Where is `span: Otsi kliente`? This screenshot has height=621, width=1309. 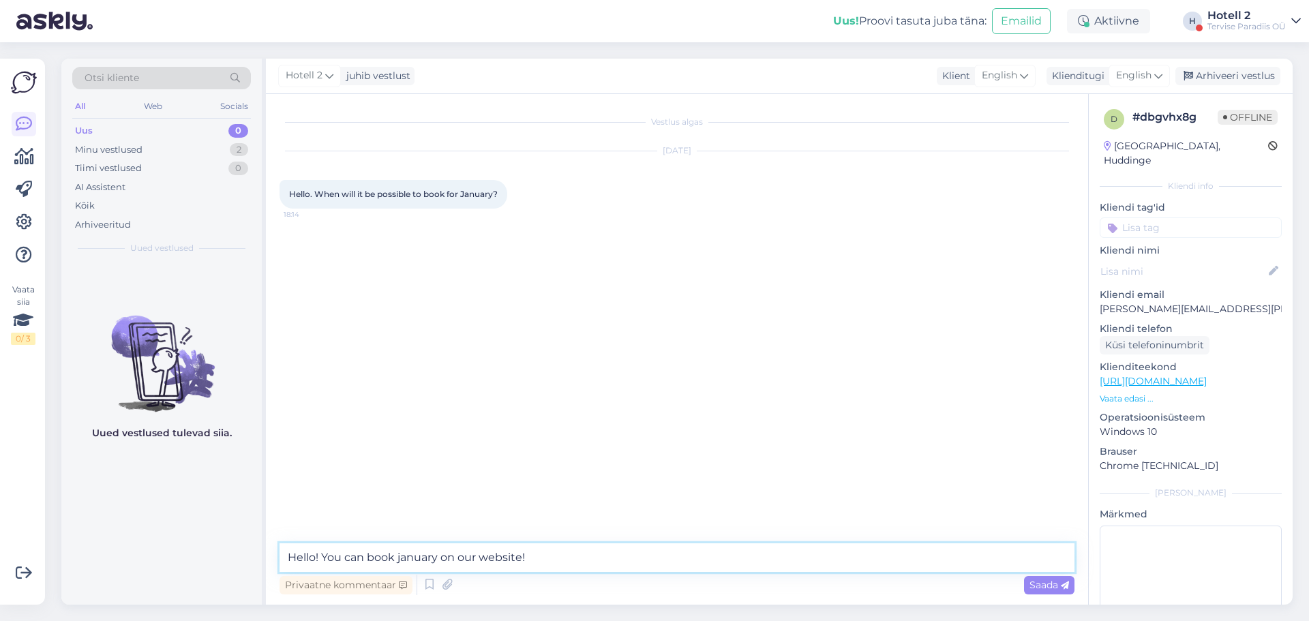
span: Otsi kliente is located at coordinates (112, 78).